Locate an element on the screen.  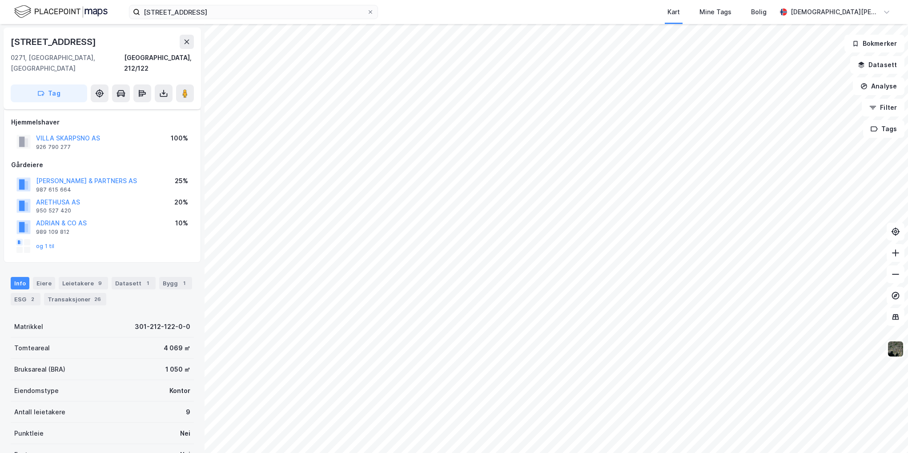
div: Info is located at coordinates (20, 283).